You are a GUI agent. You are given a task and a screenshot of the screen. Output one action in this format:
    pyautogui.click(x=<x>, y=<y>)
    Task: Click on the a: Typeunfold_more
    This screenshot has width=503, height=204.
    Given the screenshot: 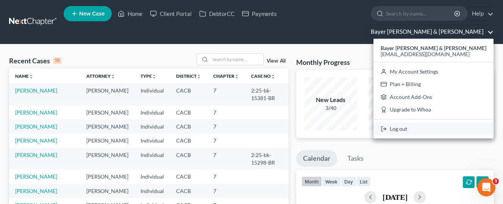 What is the action you would take?
    pyautogui.click(x=148, y=76)
    